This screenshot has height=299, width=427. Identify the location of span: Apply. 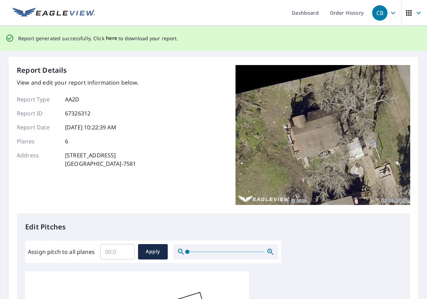
(153, 251).